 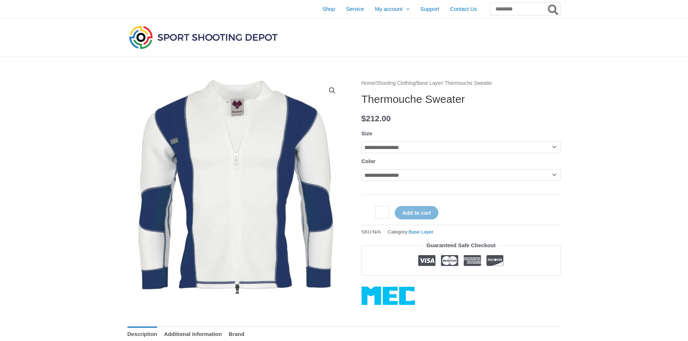 I want to click on input: Product quantity, so click(x=382, y=212).